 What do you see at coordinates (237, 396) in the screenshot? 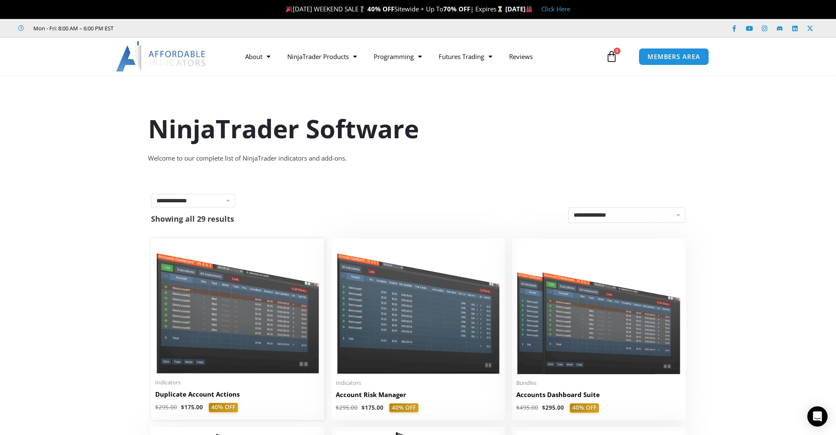
I see `a: Duplicate Account Actions` at bounding box center [237, 396].